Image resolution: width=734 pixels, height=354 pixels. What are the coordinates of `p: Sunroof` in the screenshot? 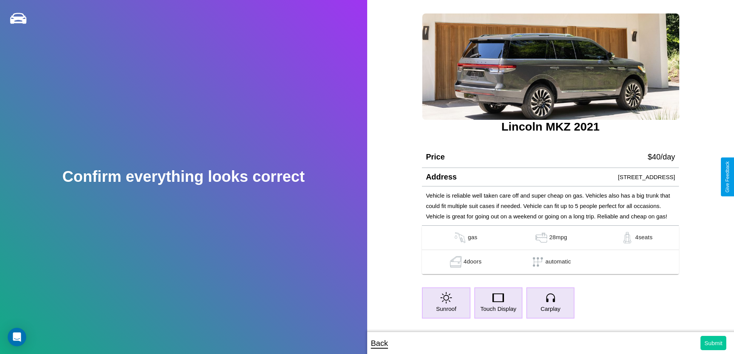 It's located at (446, 308).